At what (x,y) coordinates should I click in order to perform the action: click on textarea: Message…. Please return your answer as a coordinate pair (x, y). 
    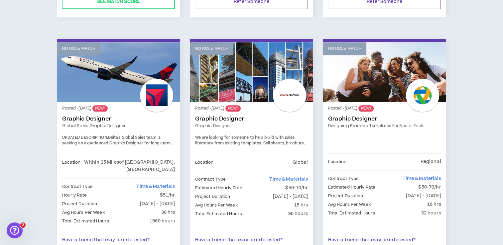
    Looking at the image, I should click on (66, 186).